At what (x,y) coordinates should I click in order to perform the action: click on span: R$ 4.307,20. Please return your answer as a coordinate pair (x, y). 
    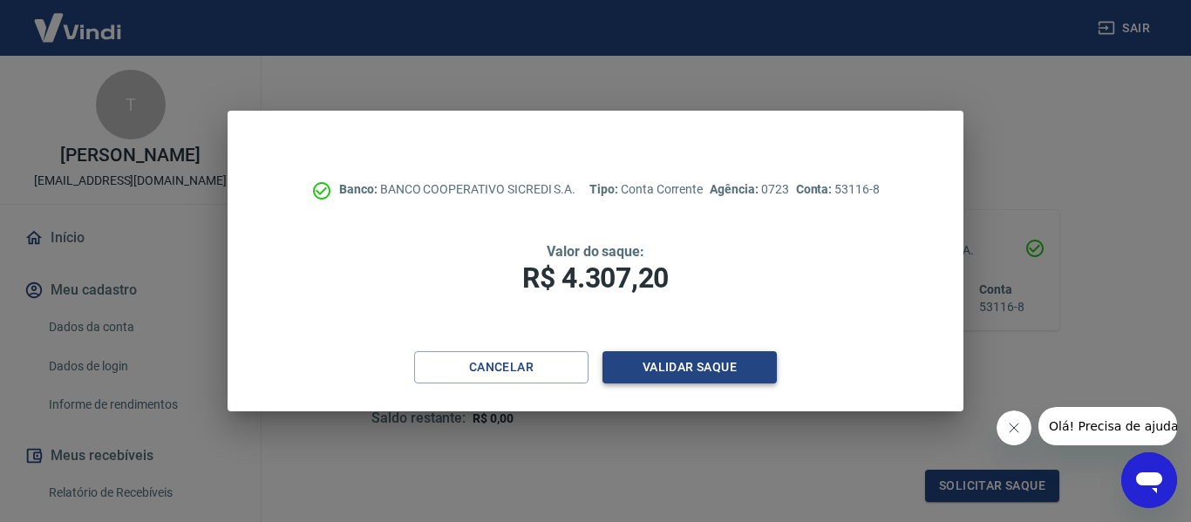
    Looking at the image, I should click on (596, 278).